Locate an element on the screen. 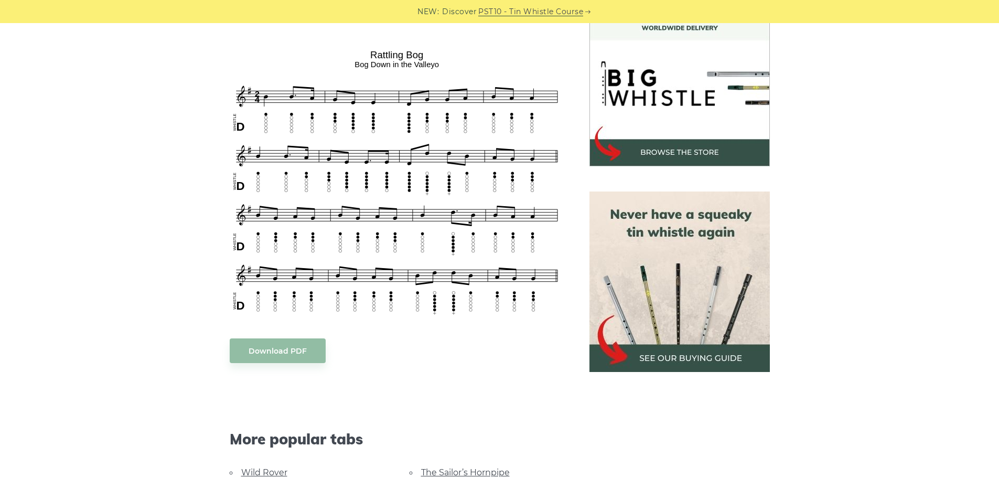 The width and height of the screenshot is (999, 478). a: The Sailor’s Hornpipe is located at coordinates (465, 472).